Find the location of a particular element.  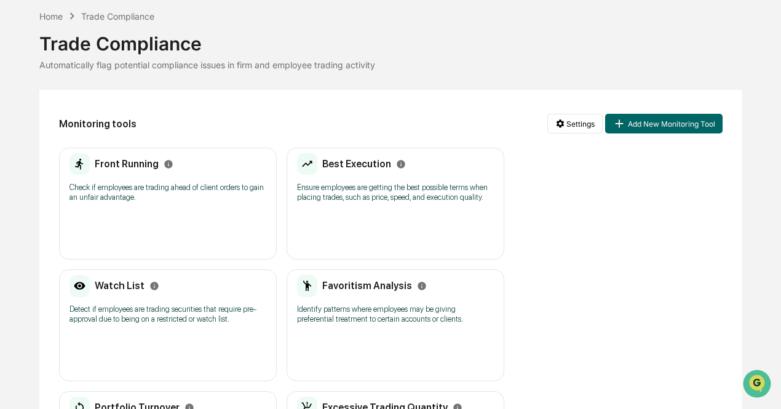

img: f2157a4c-a0d3-4daa-907e-bb6f0de503a5-1751232295721 is located at coordinates (15, 15).